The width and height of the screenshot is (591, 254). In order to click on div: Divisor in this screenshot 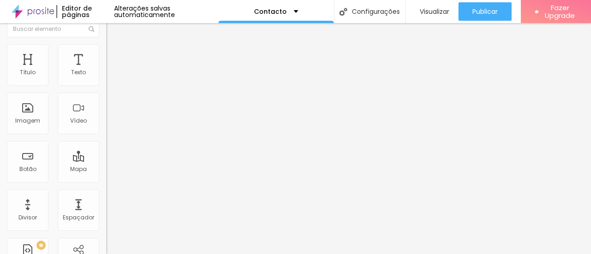, I will do `click(28, 218)`.